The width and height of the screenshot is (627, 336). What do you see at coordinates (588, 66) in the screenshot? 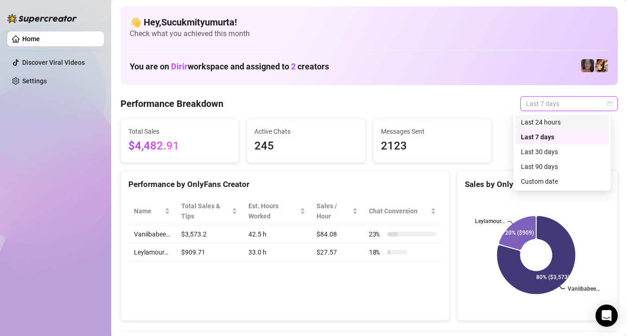
I see `img: Leylamour` at bounding box center [588, 66].